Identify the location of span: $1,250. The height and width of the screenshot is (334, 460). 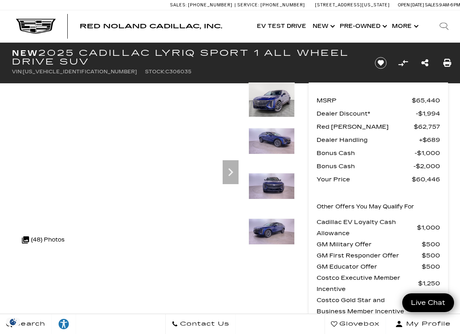
(429, 283).